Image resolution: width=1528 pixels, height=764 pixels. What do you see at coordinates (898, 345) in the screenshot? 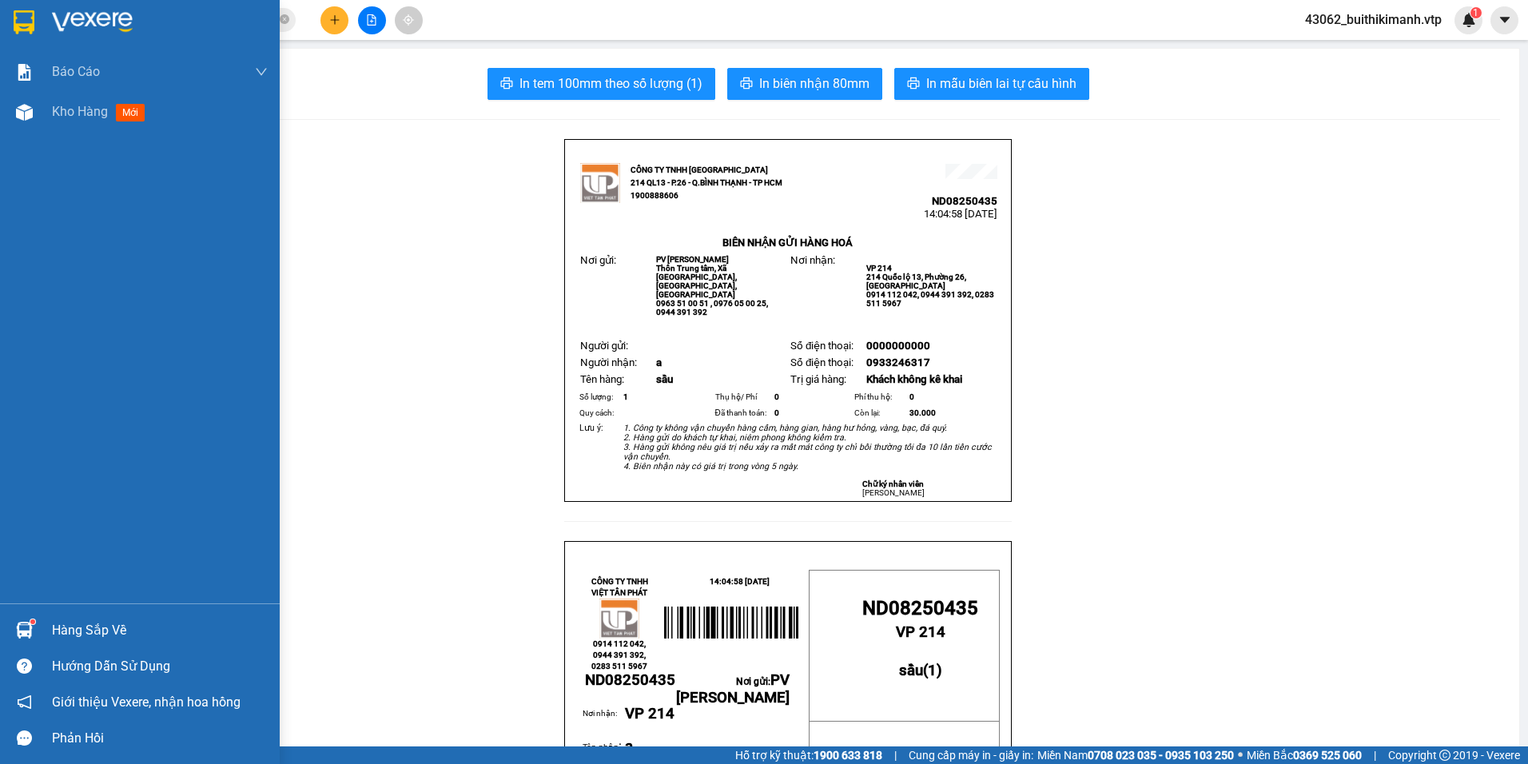
I see `span: 0000000000` at bounding box center [898, 345].